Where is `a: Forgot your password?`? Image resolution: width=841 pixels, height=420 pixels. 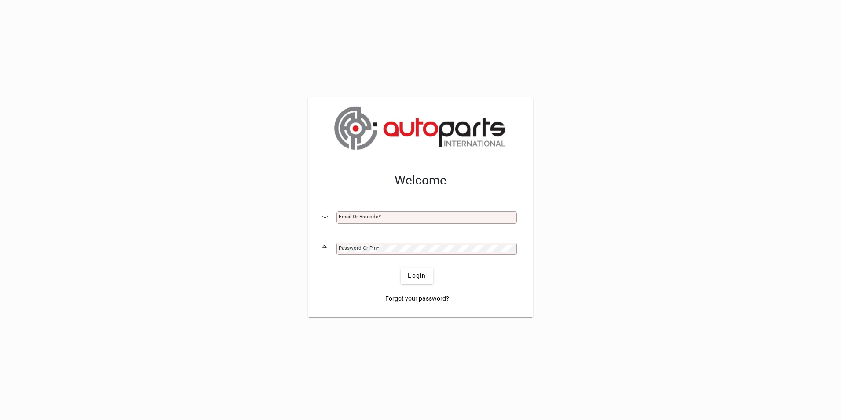 a: Forgot your password? is located at coordinates (417, 299).